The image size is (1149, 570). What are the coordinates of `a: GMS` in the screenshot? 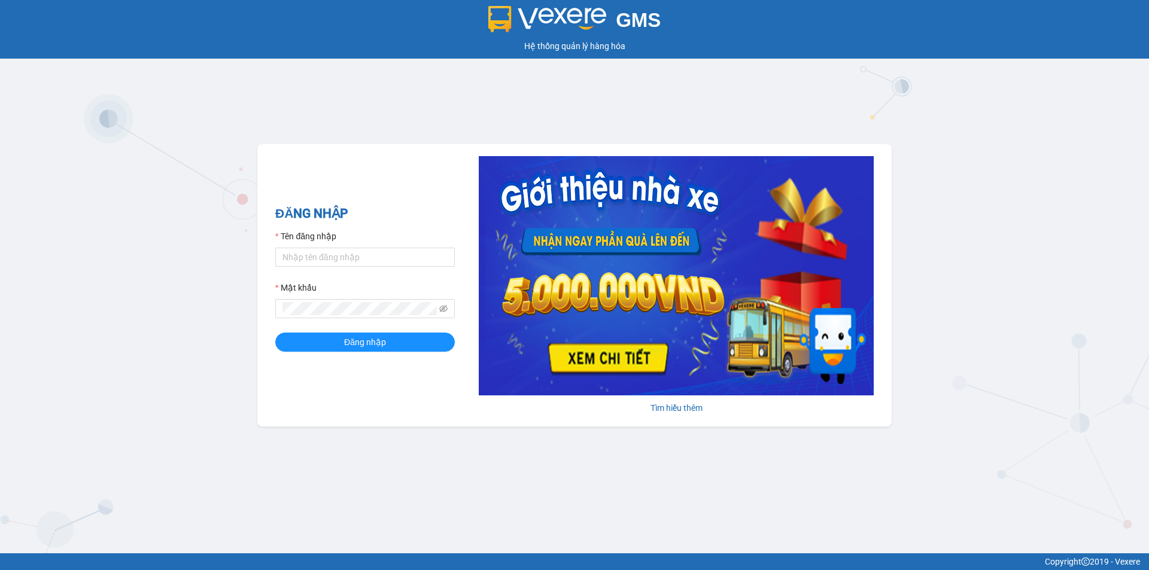 It's located at (575, 23).